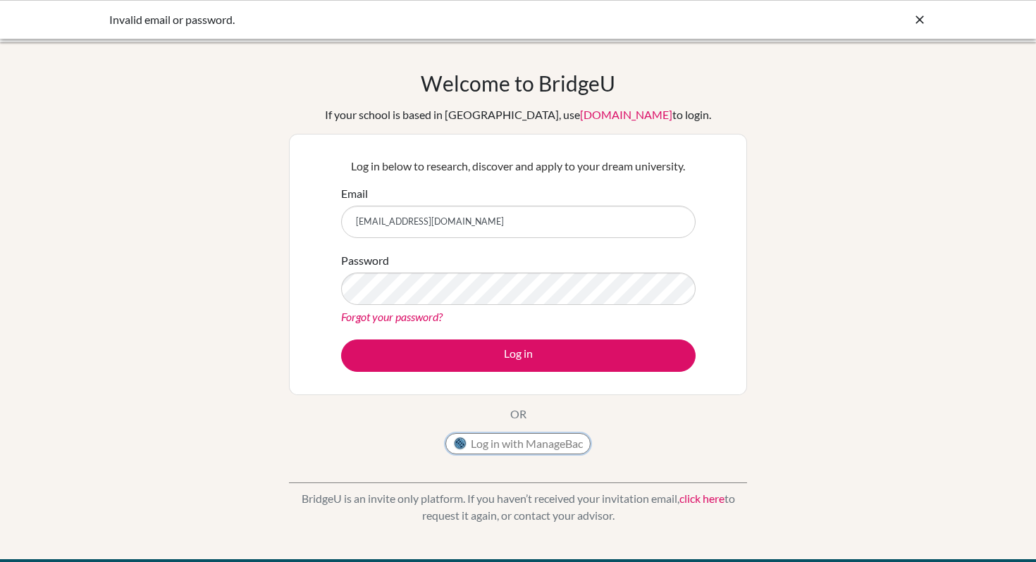 Image resolution: width=1036 pixels, height=562 pixels. Describe the element at coordinates (518, 444) in the screenshot. I see `button: Log in with ManageBac` at that location.